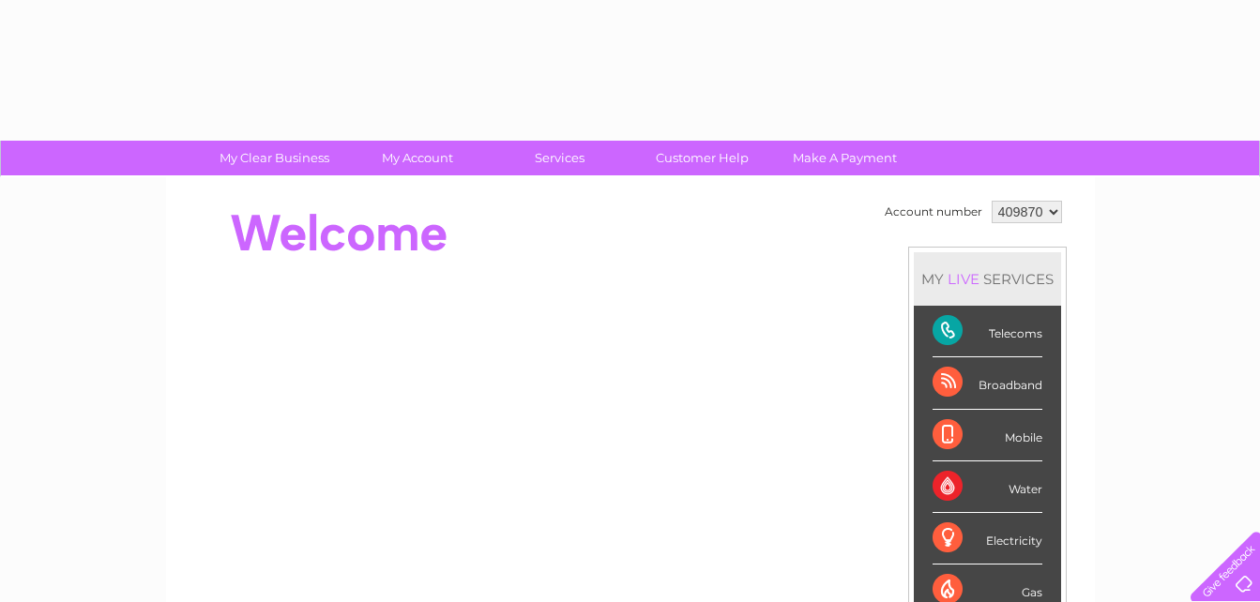  Describe the element at coordinates (987, 539) in the screenshot. I see `div: Electricity` at that location.